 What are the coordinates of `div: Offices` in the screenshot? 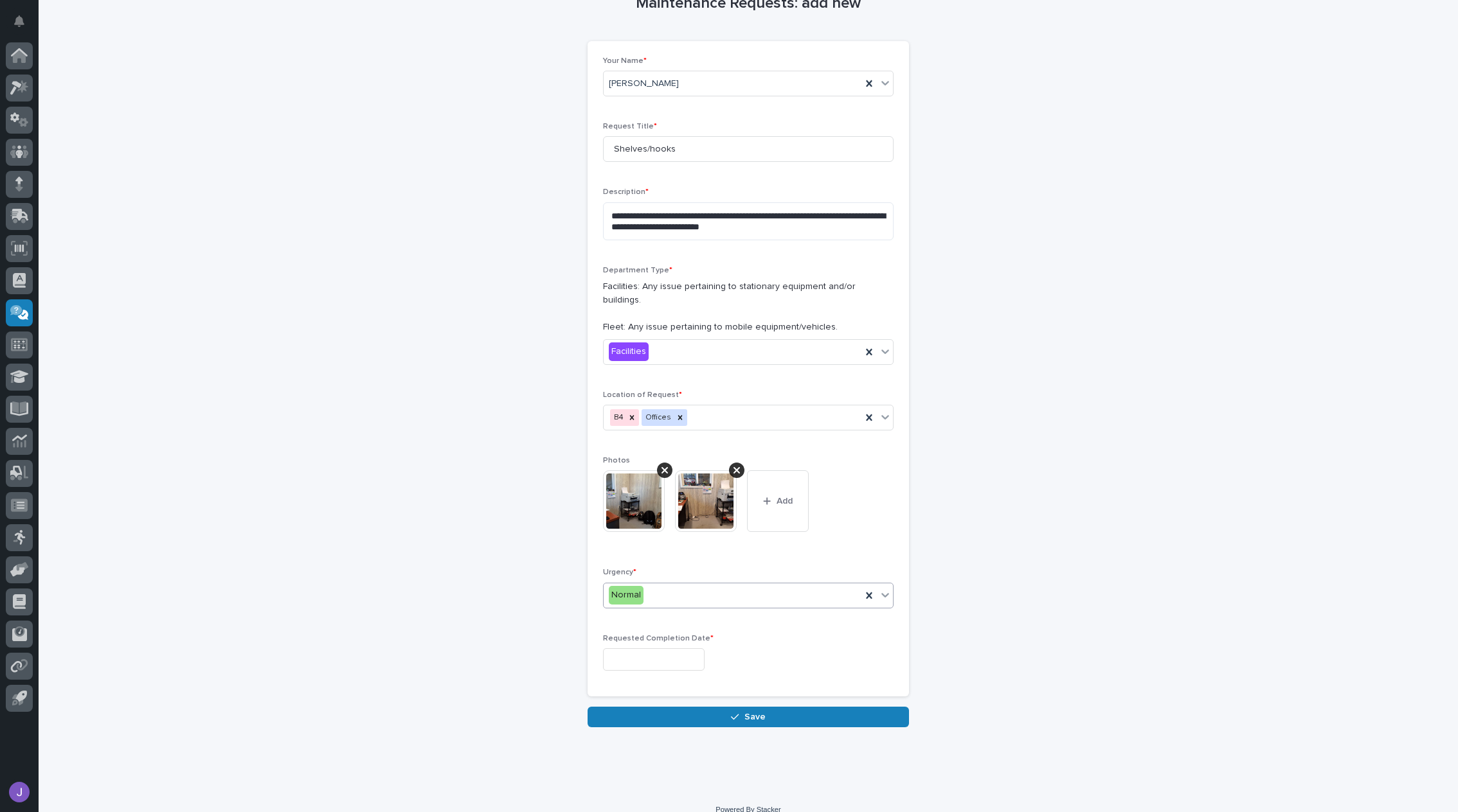 It's located at (657, 418).